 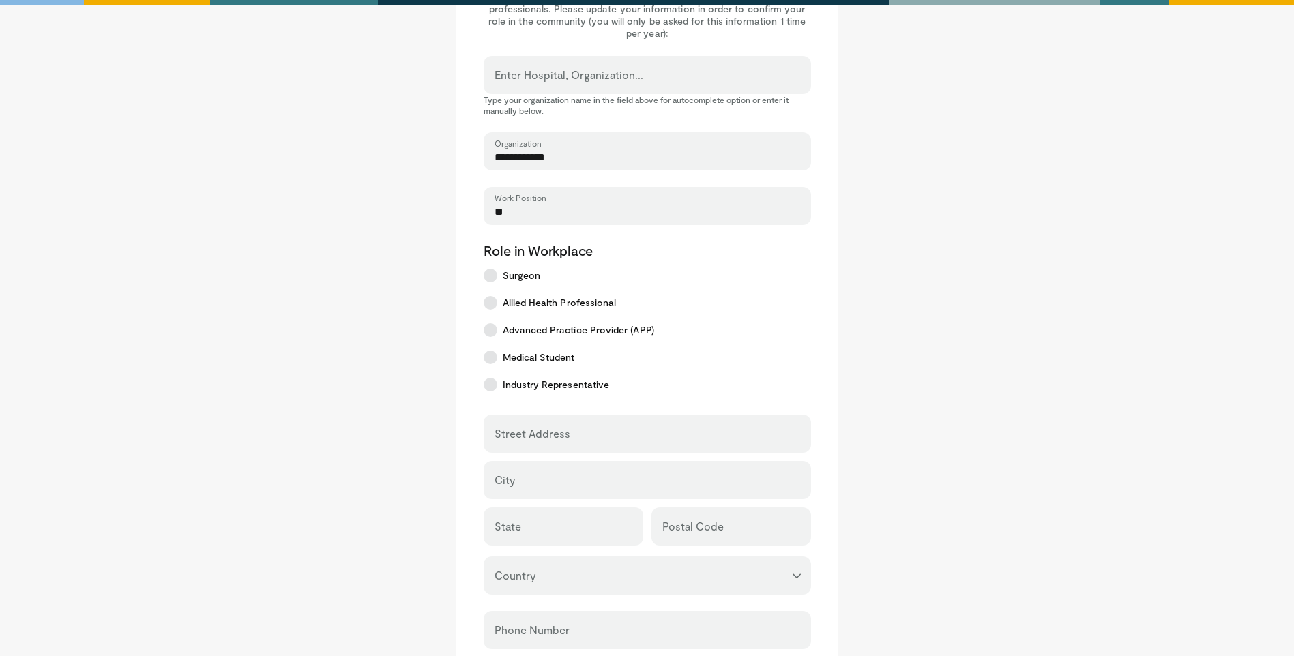 What do you see at coordinates (560, 303) in the screenshot?
I see `span: Allied Health Professional` at bounding box center [560, 303].